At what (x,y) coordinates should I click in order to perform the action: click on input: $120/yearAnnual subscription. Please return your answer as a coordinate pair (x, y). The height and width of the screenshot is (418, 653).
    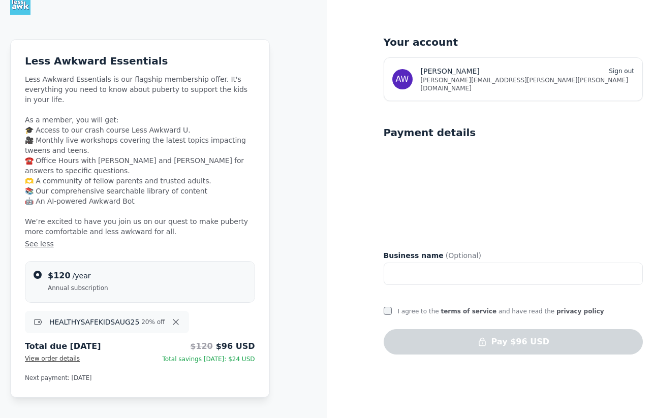
    Looking at the image, I should click on (38, 275).